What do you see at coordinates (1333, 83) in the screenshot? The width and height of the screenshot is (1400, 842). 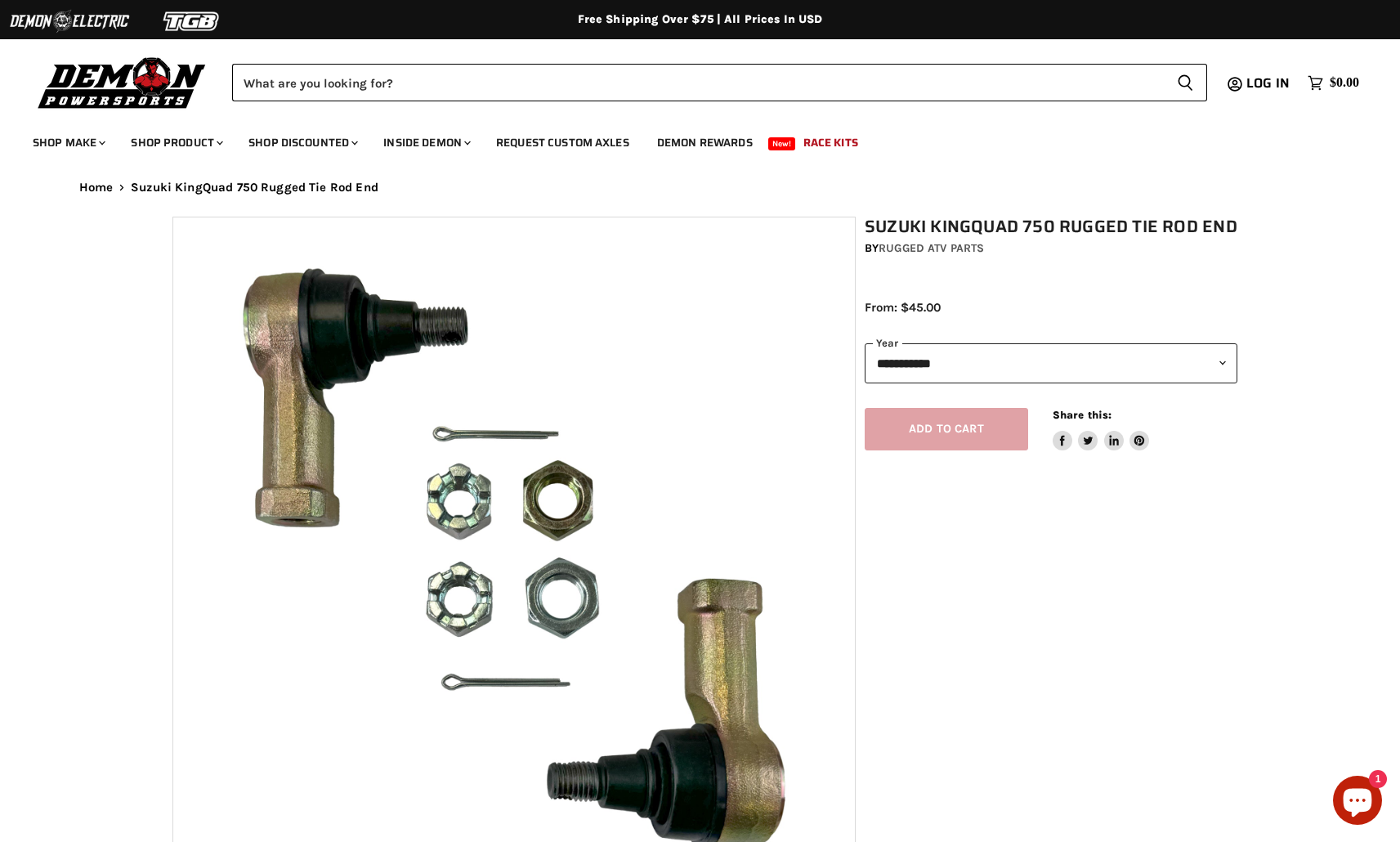 I see `a: $0.00` at bounding box center [1333, 83].